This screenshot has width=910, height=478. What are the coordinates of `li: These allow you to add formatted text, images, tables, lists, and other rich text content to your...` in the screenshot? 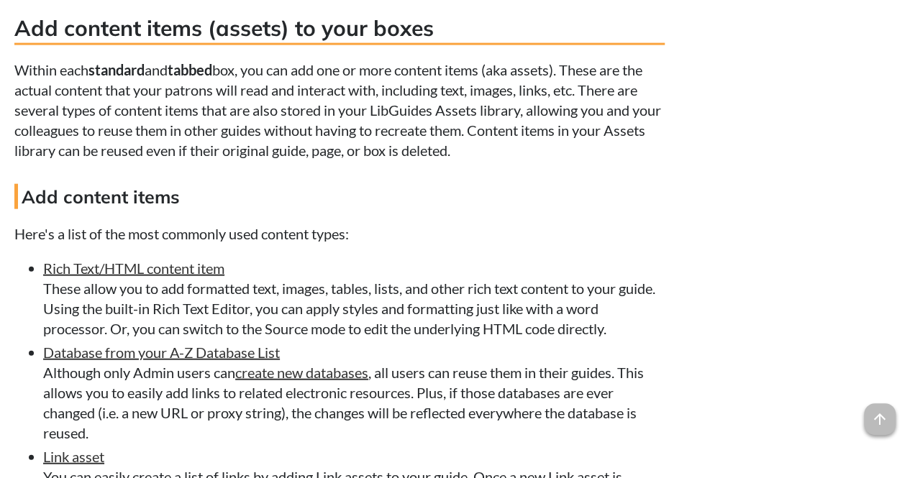 It's located at (354, 299).